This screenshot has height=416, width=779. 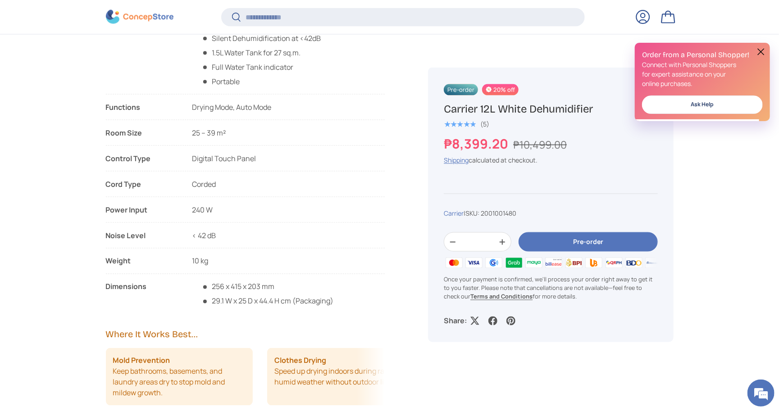 What do you see at coordinates (551, 288) in the screenshot?
I see `p: Once your payment is confirmed, we'll process your order right away to get it to you faster. Plea...` at bounding box center [551, 288].